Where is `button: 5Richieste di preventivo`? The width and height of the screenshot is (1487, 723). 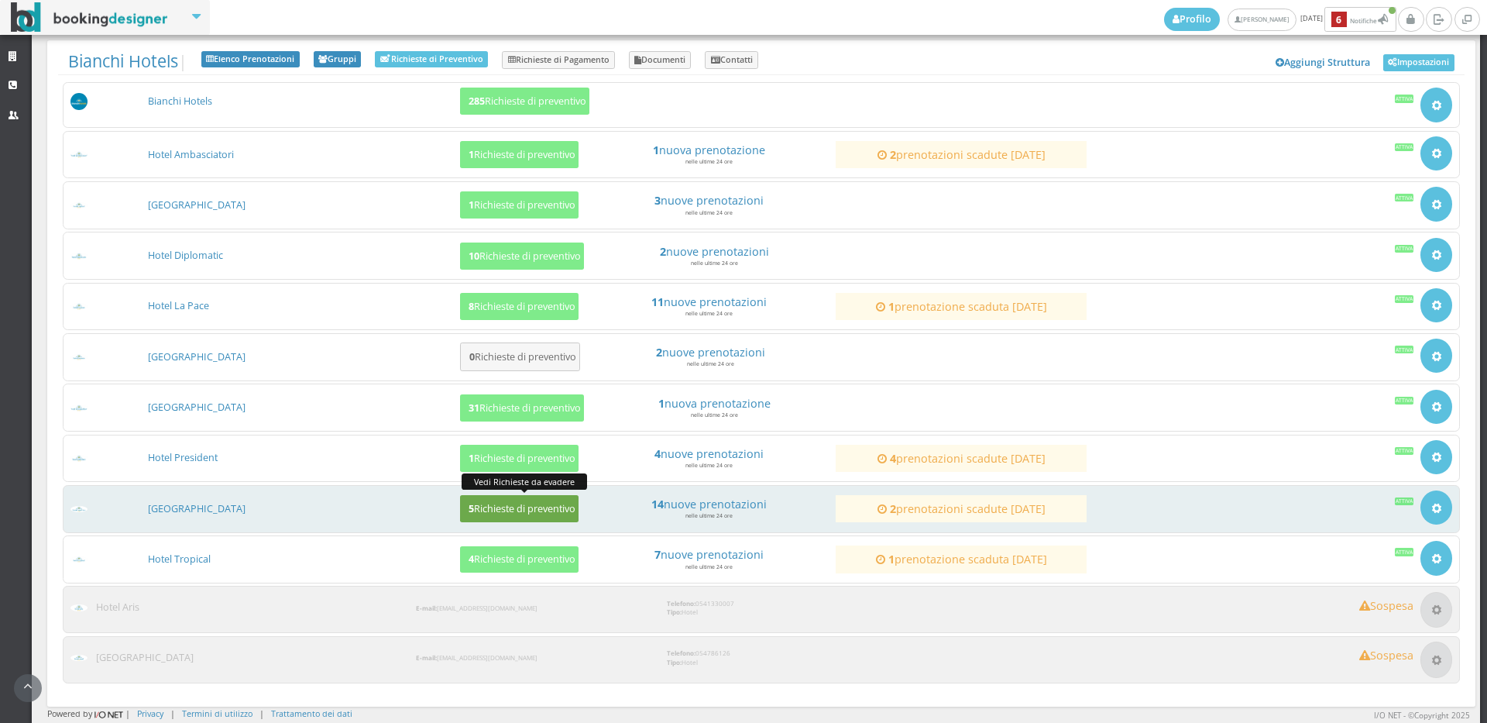 button: 5Richieste di preventivo is located at coordinates (519, 508).